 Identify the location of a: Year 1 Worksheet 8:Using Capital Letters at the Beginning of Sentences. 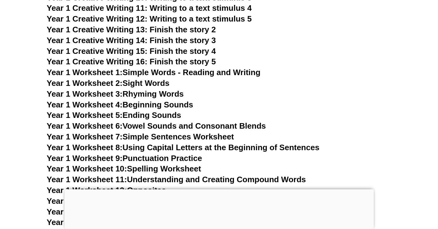
(183, 148).